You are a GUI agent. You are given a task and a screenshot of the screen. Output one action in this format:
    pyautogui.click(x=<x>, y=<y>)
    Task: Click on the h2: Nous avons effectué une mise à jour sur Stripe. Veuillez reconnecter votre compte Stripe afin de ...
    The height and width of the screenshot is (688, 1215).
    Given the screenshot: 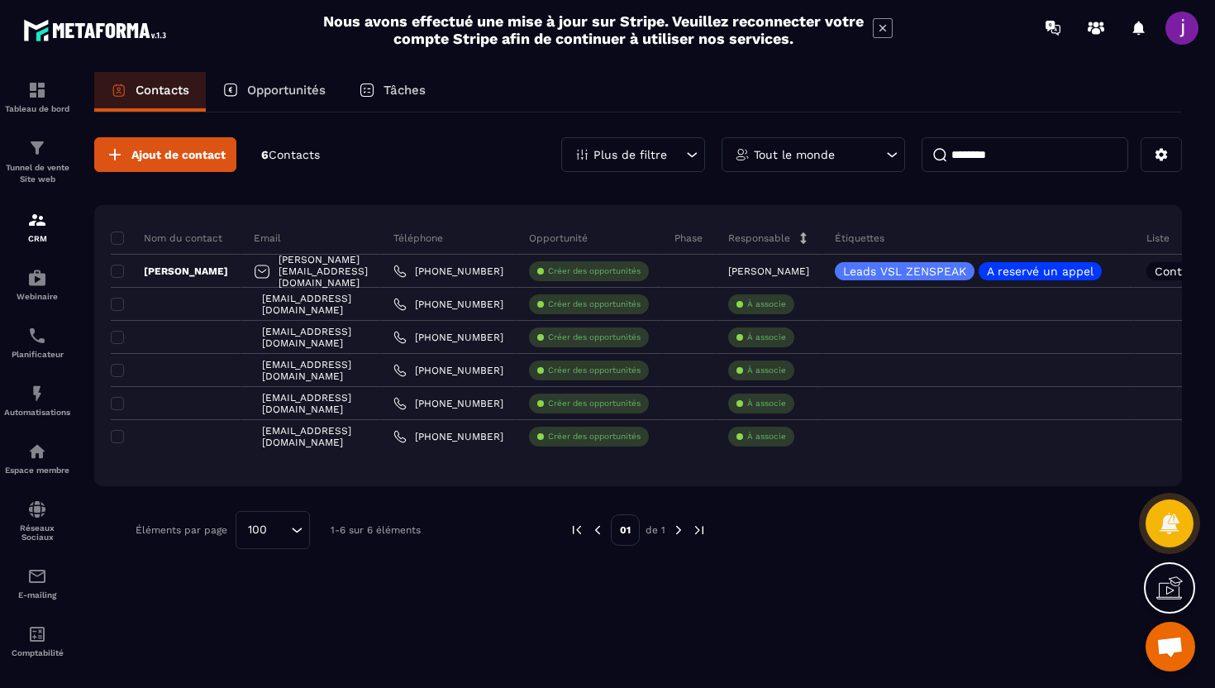 What is the action you would take?
    pyautogui.click(x=594, y=30)
    